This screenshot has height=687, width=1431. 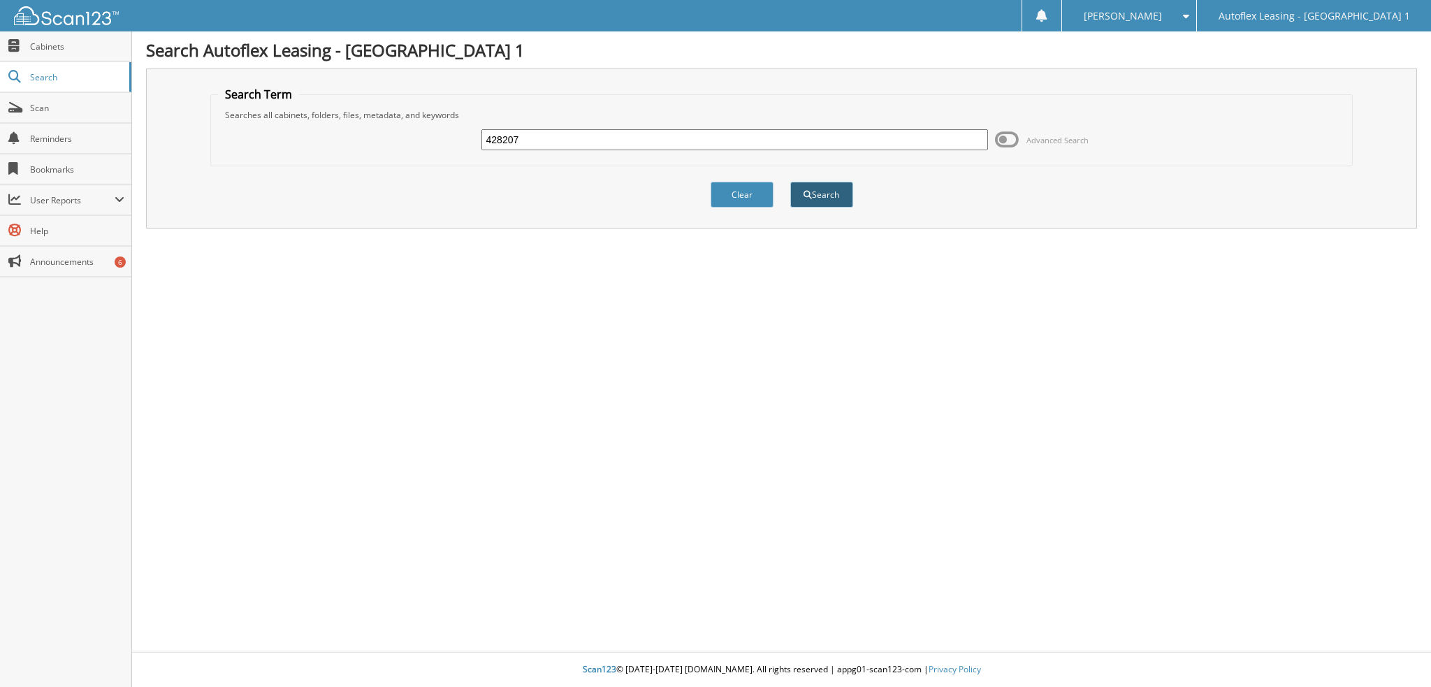 I want to click on span: Scan, so click(x=77, y=108).